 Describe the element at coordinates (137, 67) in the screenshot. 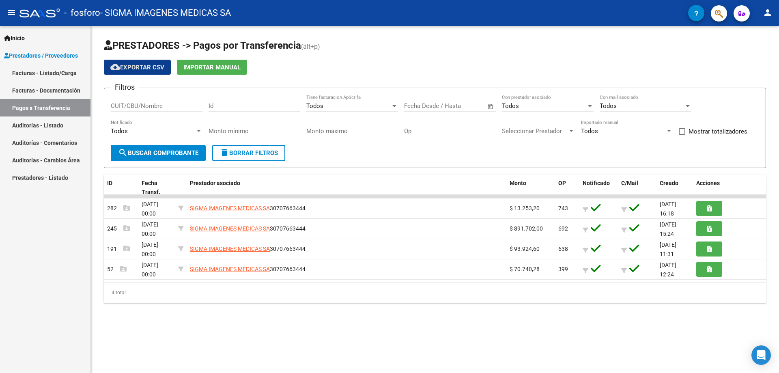

I see `span: Exportar CSV` at that location.